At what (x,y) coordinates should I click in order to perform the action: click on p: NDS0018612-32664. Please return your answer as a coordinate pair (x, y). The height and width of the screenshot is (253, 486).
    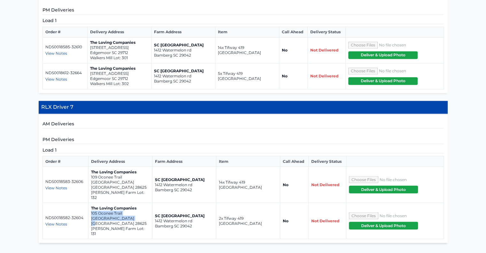
    Looking at the image, I should click on (65, 73).